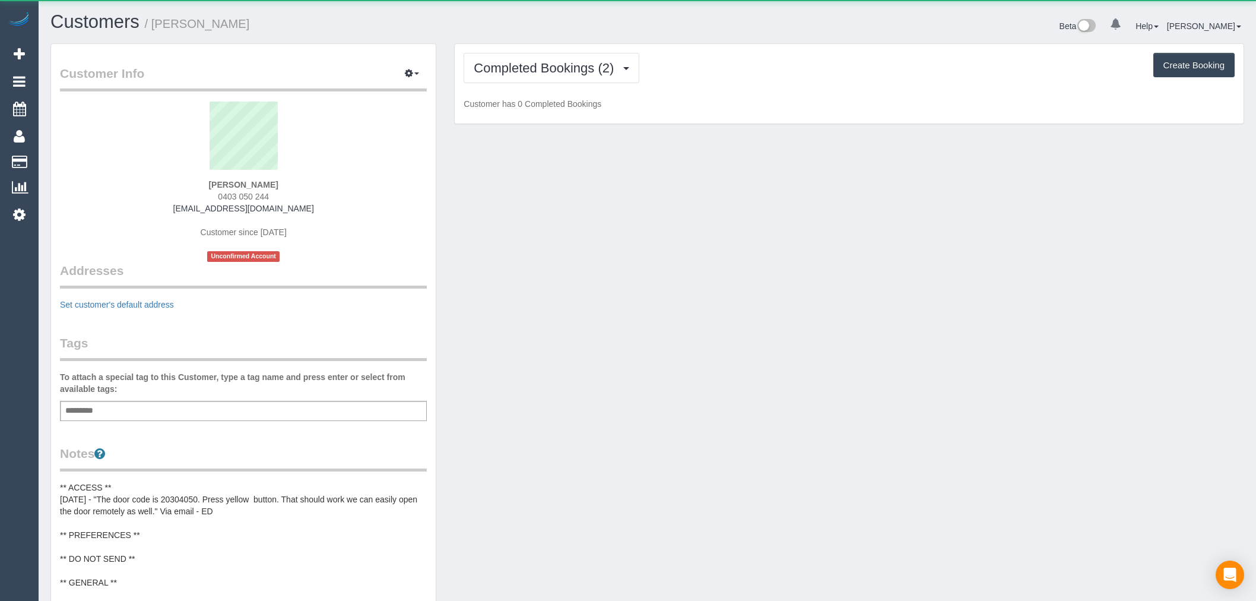  Describe the element at coordinates (552, 68) in the screenshot. I see `button: Completed Bookings (2)` at that location.